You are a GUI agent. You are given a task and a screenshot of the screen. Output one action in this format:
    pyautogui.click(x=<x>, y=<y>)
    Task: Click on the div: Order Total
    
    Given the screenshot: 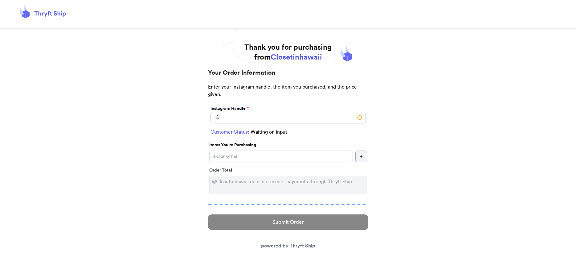 What is the action you would take?
    pyautogui.click(x=288, y=170)
    